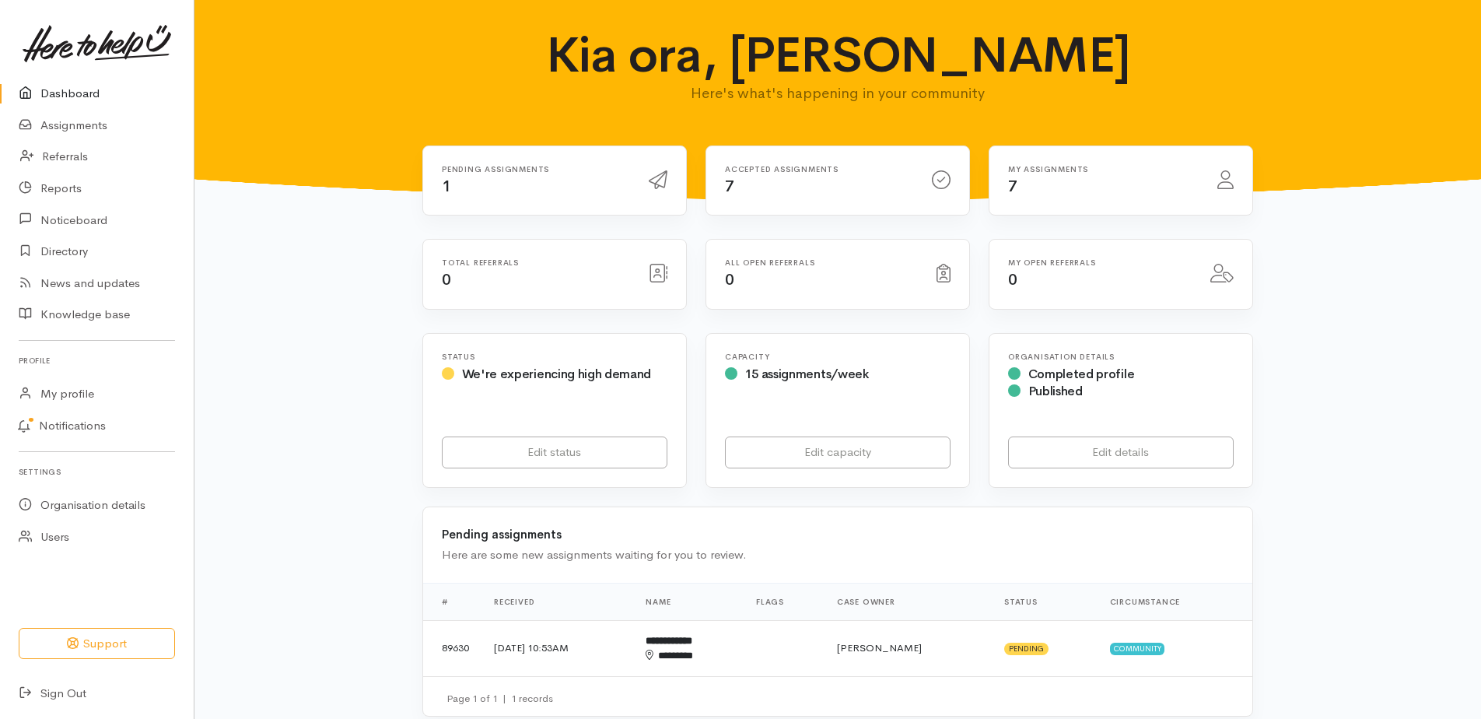  I want to click on span: 1, so click(446, 186).